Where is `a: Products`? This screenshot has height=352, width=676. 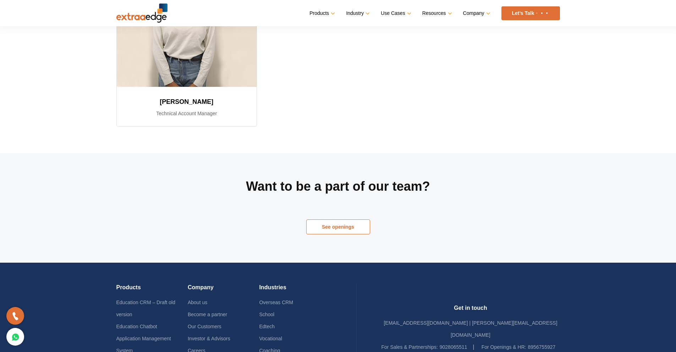 a: Products is located at coordinates (322, 13).